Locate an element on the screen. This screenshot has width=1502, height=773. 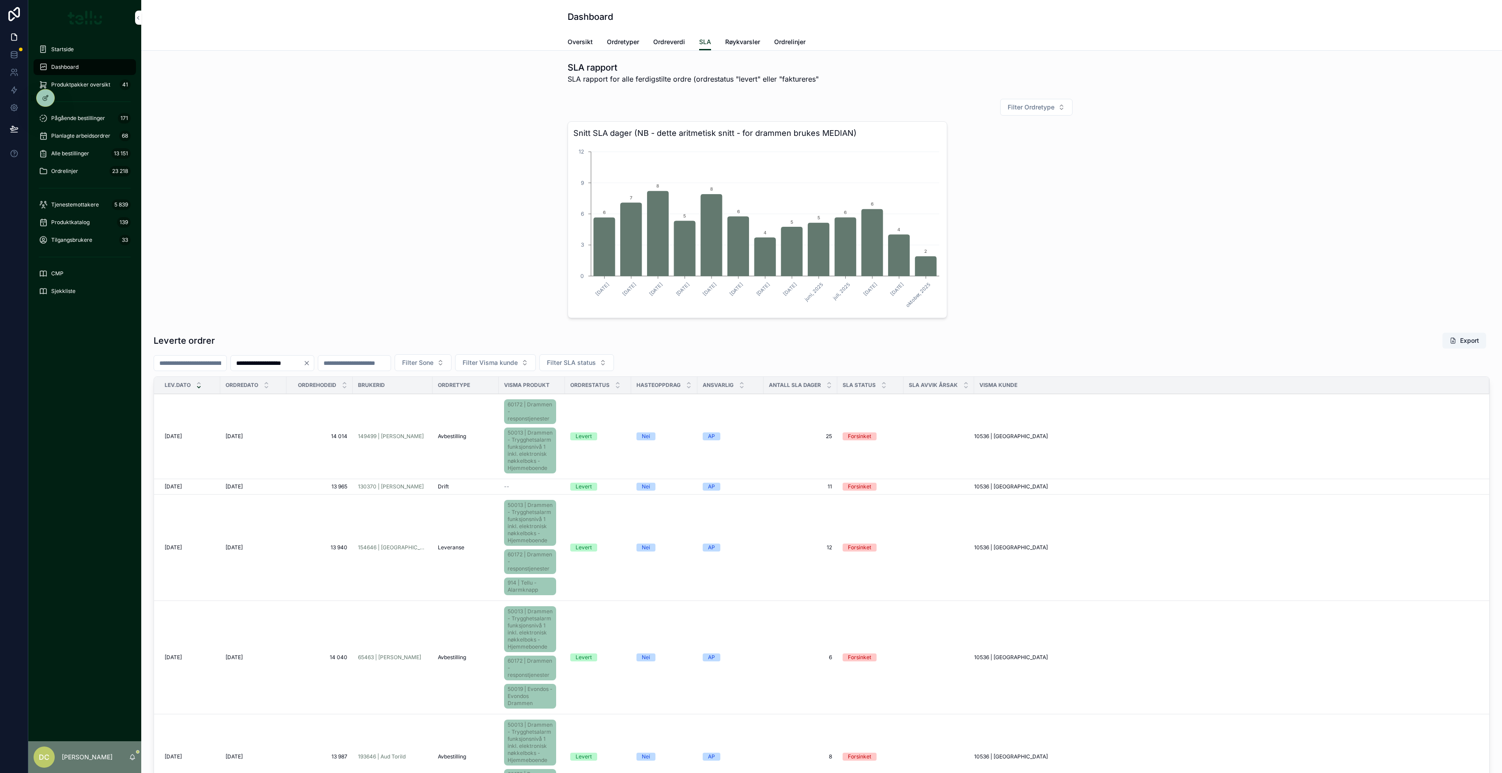
tspan: 3 is located at coordinates (582, 245).